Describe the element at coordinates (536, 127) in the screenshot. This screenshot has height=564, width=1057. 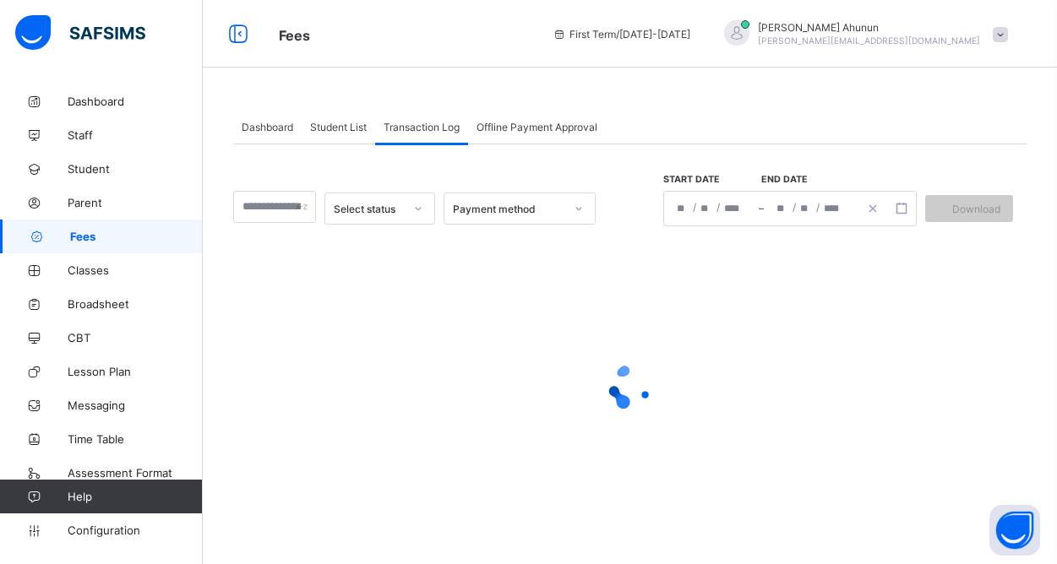
I see `span: Offline Payment Approval` at that location.